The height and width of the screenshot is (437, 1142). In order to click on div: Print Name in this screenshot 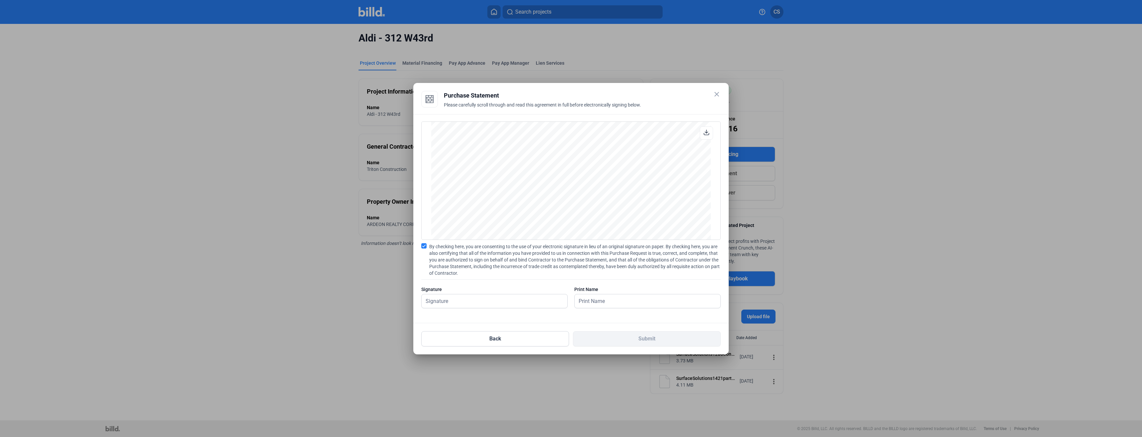, I will do `click(647, 289)`.